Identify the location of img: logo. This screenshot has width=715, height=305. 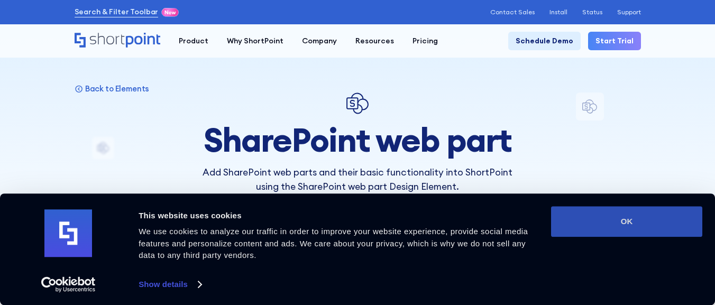
(68, 234).